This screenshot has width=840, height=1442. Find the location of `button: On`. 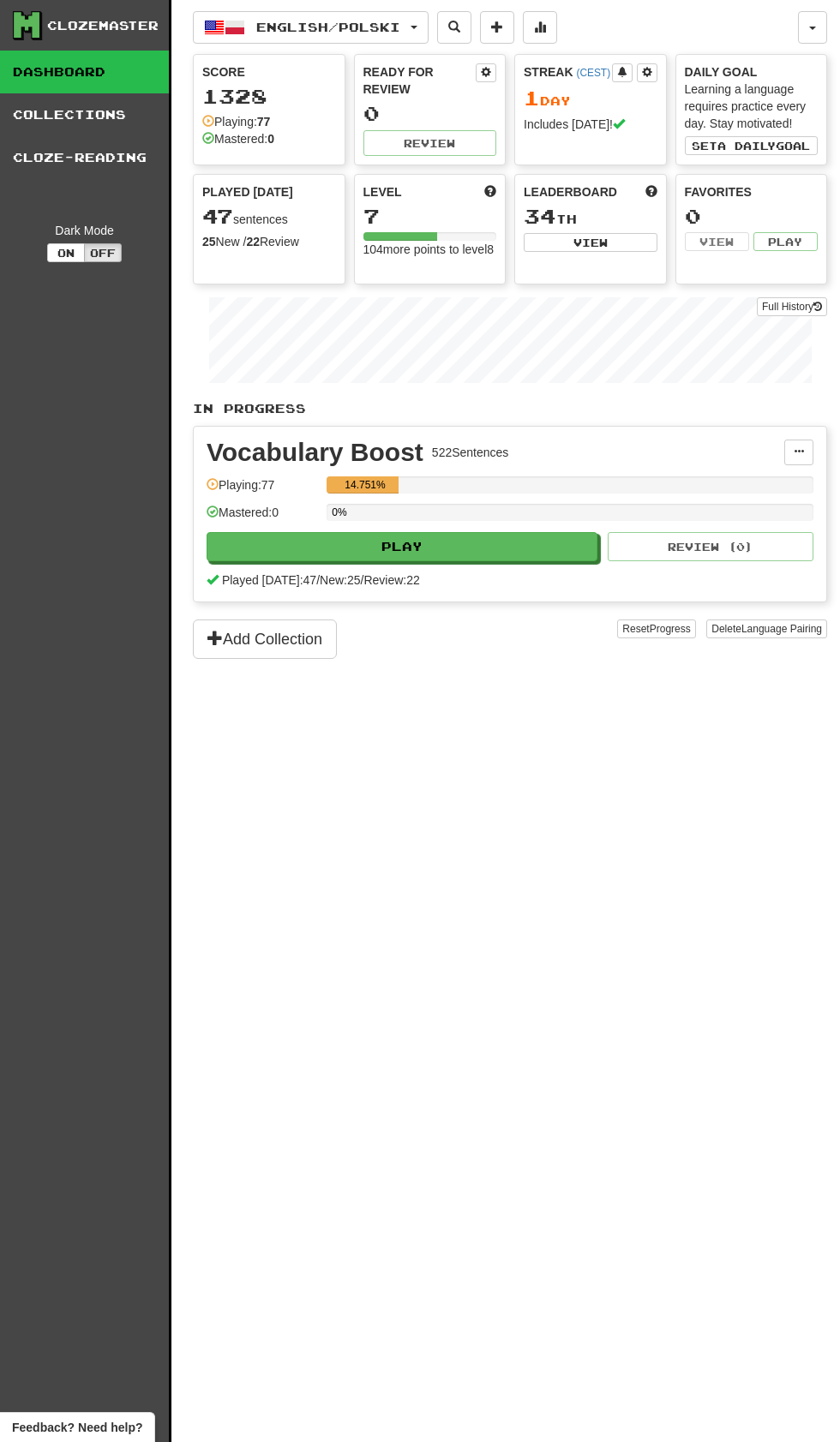

button: On is located at coordinates (66, 252).